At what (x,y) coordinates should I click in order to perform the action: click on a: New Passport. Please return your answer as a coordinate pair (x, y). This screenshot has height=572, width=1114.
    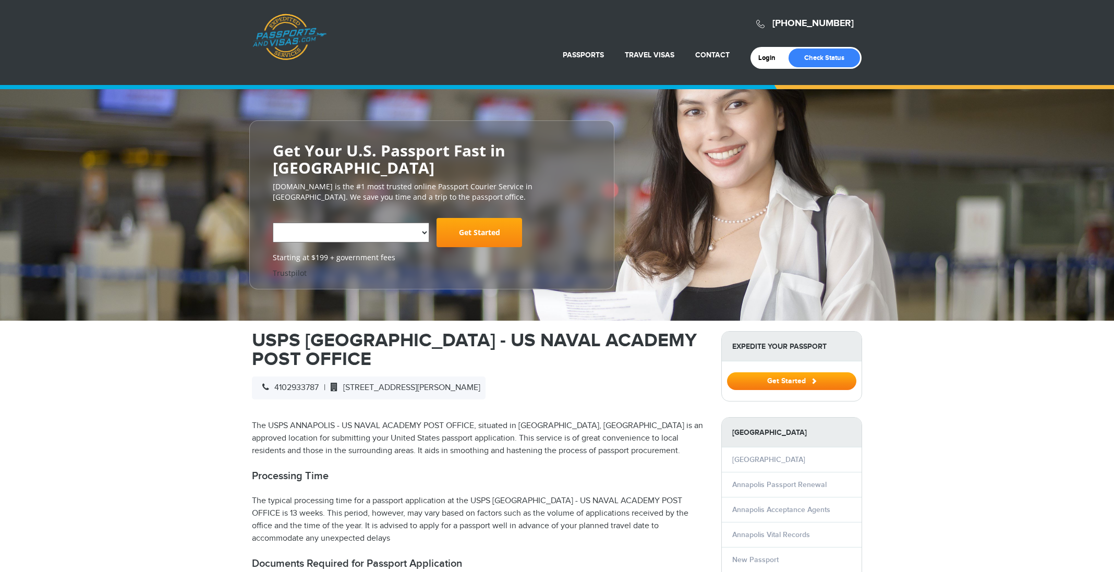
    Looking at the image, I should click on (755, 560).